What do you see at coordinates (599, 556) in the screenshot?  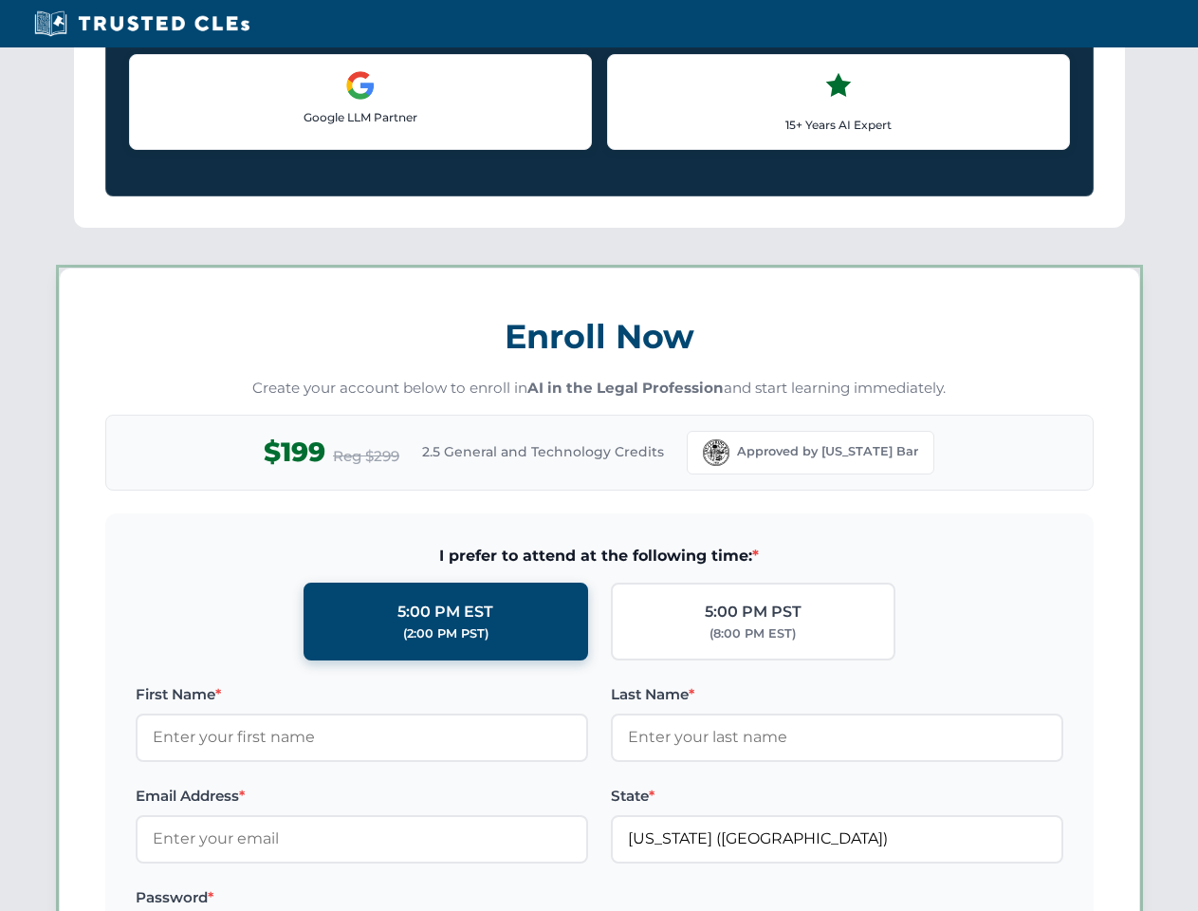 I see `span: I prefer to attend at the following time:` at bounding box center [599, 556].